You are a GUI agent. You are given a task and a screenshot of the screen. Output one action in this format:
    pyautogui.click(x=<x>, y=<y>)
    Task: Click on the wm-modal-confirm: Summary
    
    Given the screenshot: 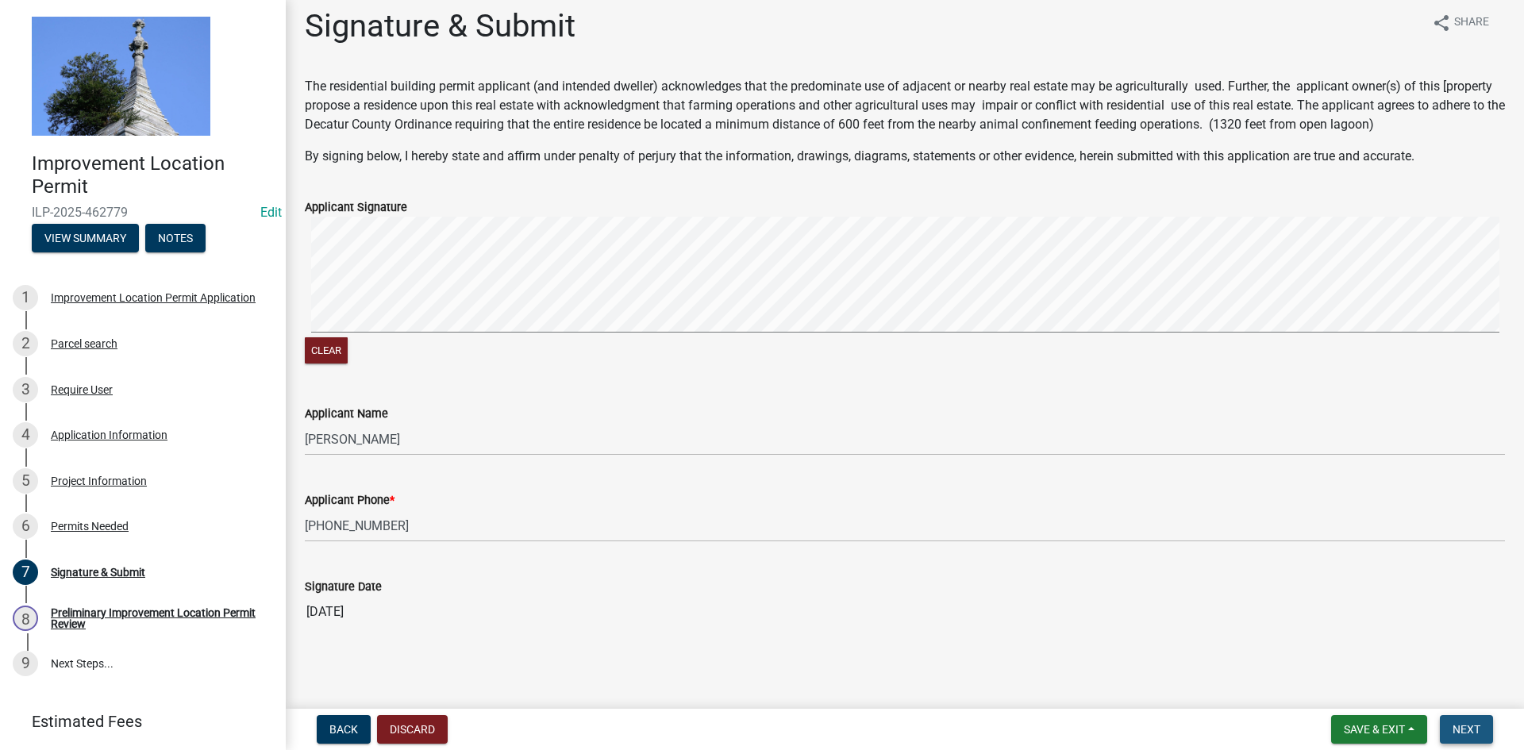 What is the action you would take?
    pyautogui.click(x=85, y=239)
    